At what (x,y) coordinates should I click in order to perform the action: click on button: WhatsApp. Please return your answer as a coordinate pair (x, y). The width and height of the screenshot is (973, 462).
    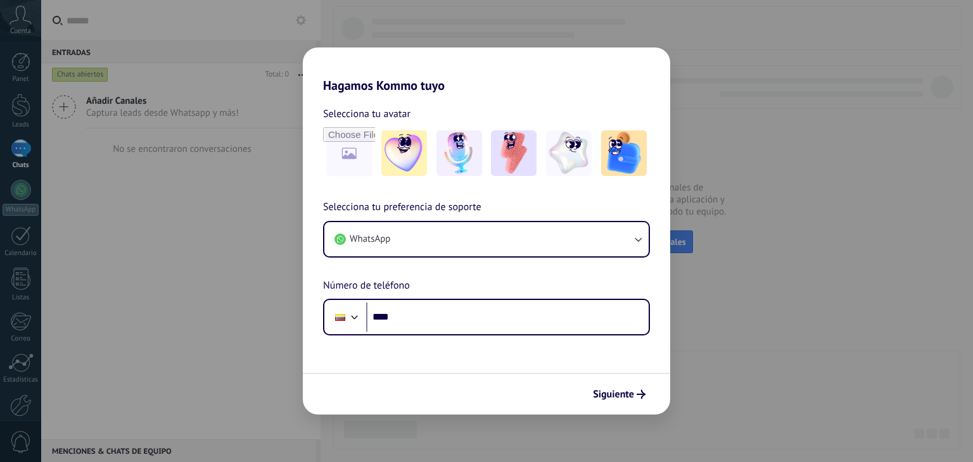
    Looking at the image, I should click on (486, 239).